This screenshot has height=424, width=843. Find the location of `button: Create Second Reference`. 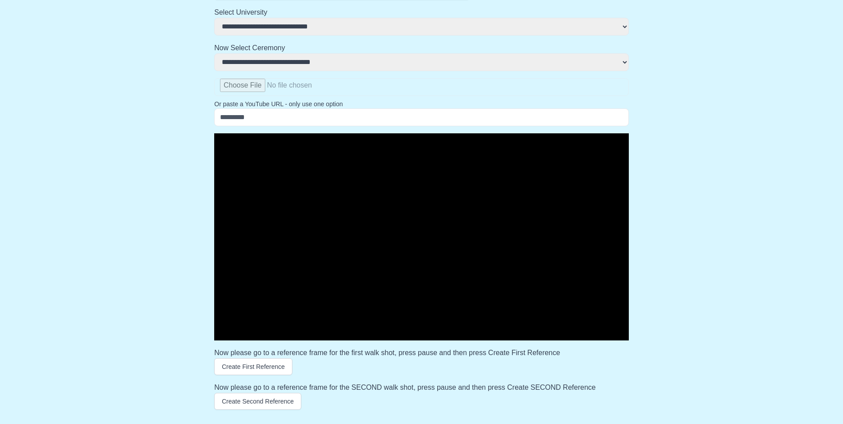

button: Create Second Reference is located at coordinates (258, 401).